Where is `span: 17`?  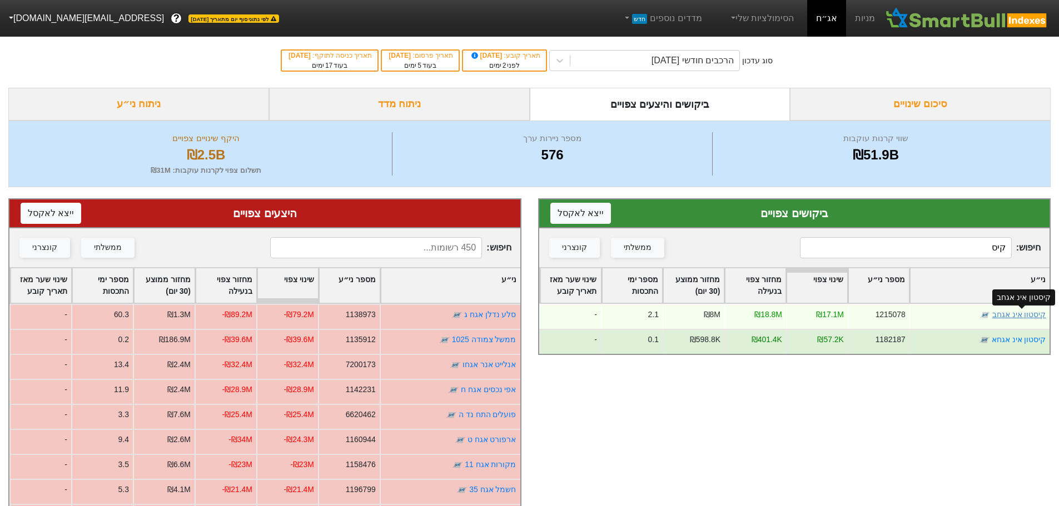 span: 17 is located at coordinates (328, 66).